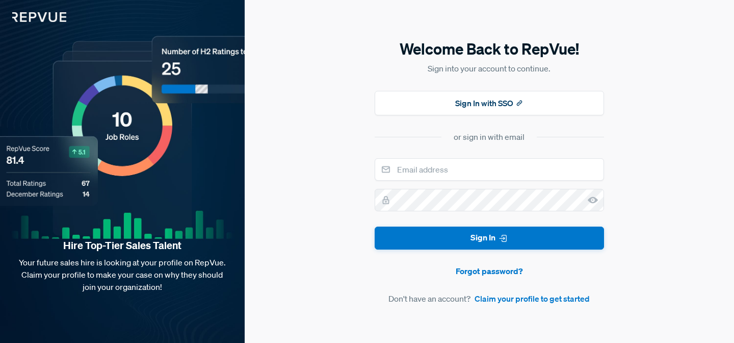 This screenshot has height=343, width=734. Describe the element at coordinates (490, 49) in the screenshot. I see `h5: Welcome Back to RepVue!` at that location.